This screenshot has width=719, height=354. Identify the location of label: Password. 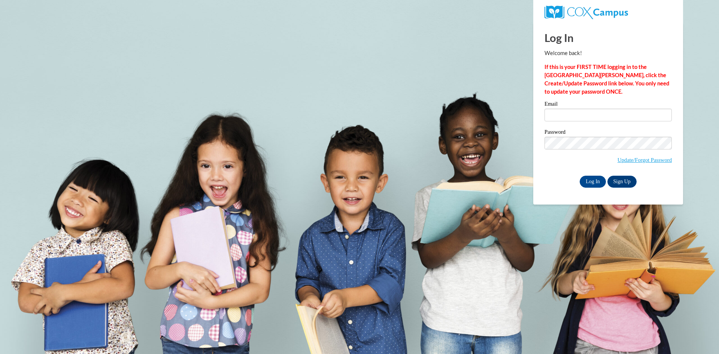
(608, 133).